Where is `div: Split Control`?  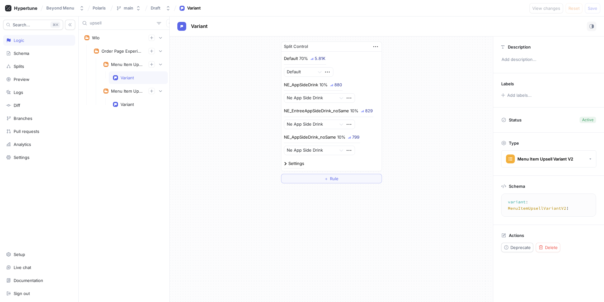 div: Split Control is located at coordinates (296, 47).